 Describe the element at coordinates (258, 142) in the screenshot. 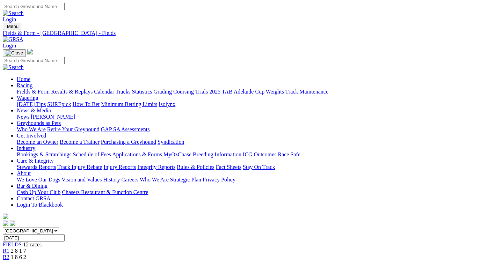

I see `div: Get Involved` at that location.